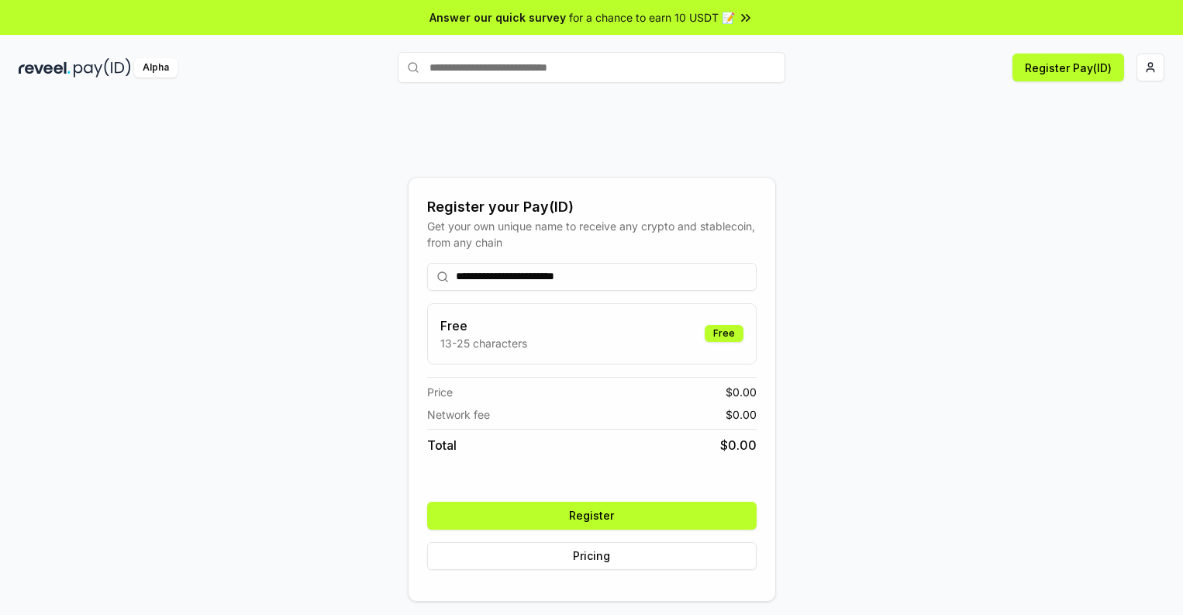 This screenshot has width=1183, height=615. What do you see at coordinates (1068, 67) in the screenshot?
I see `button: Register Pay(ID)` at bounding box center [1068, 67].